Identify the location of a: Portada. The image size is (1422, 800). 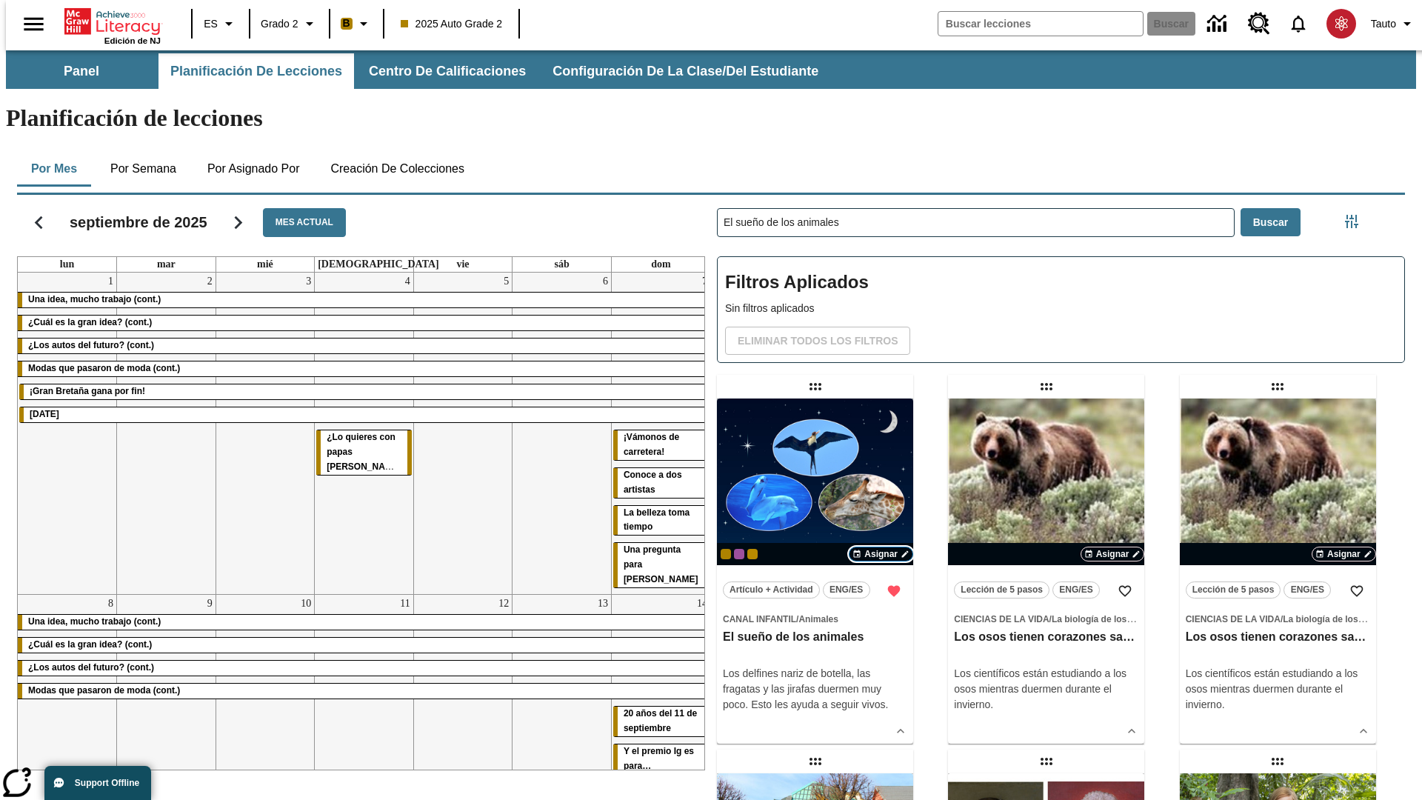
(113, 21).